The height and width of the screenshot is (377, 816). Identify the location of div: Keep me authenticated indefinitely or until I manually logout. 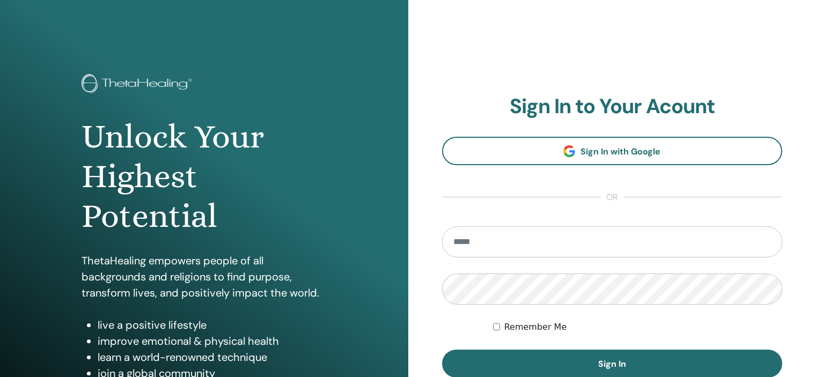
(637, 327).